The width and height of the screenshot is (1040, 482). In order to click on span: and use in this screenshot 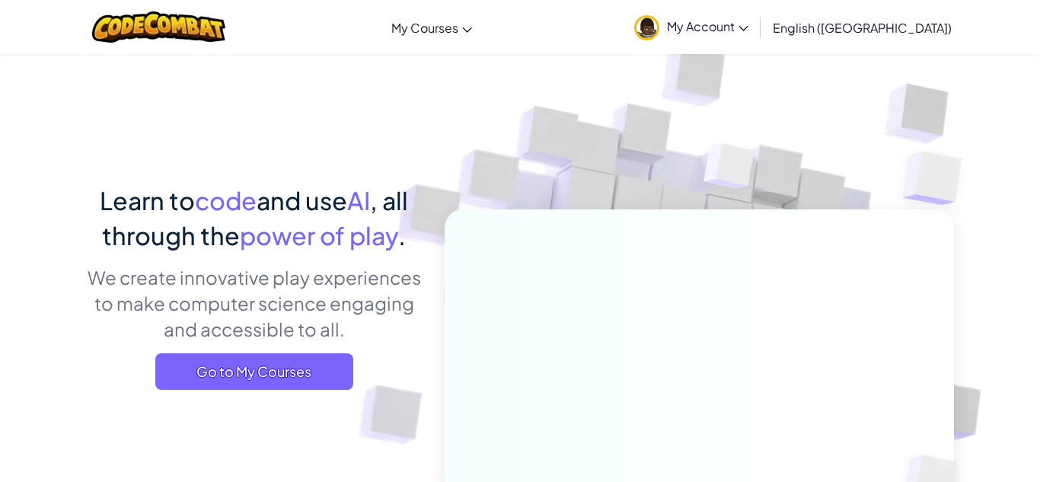, I will do `click(301, 200)`.